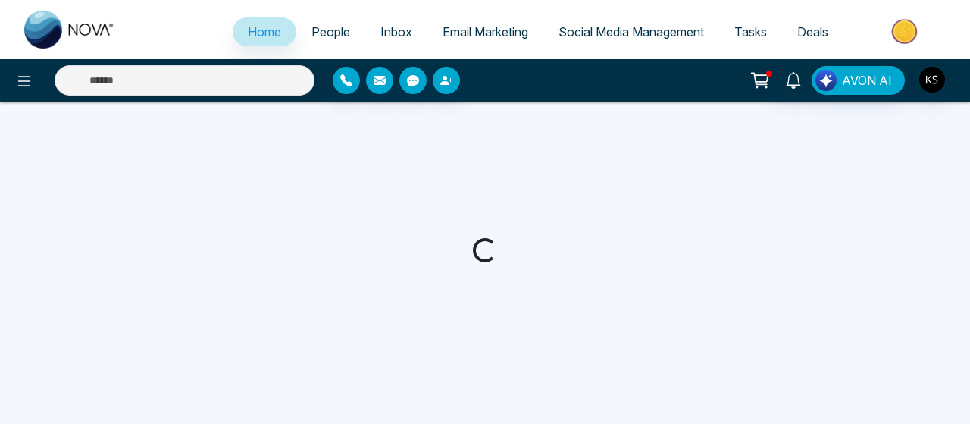 This screenshot has height=424, width=970. Describe the element at coordinates (906, 31) in the screenshot. I see `img: Market-place.gif` at that location.